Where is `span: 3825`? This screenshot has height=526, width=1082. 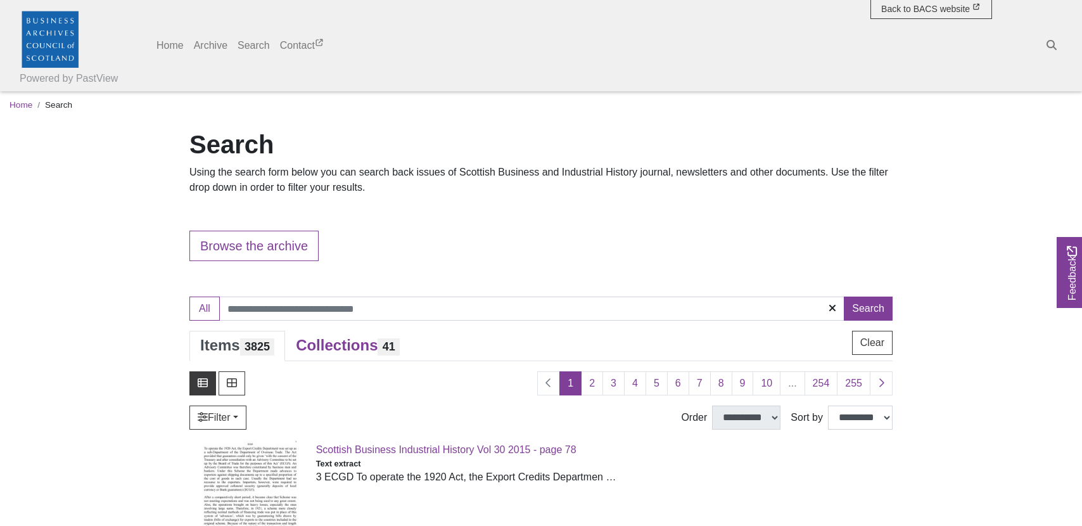 span: 3825 is located at coordinates (257, 347).